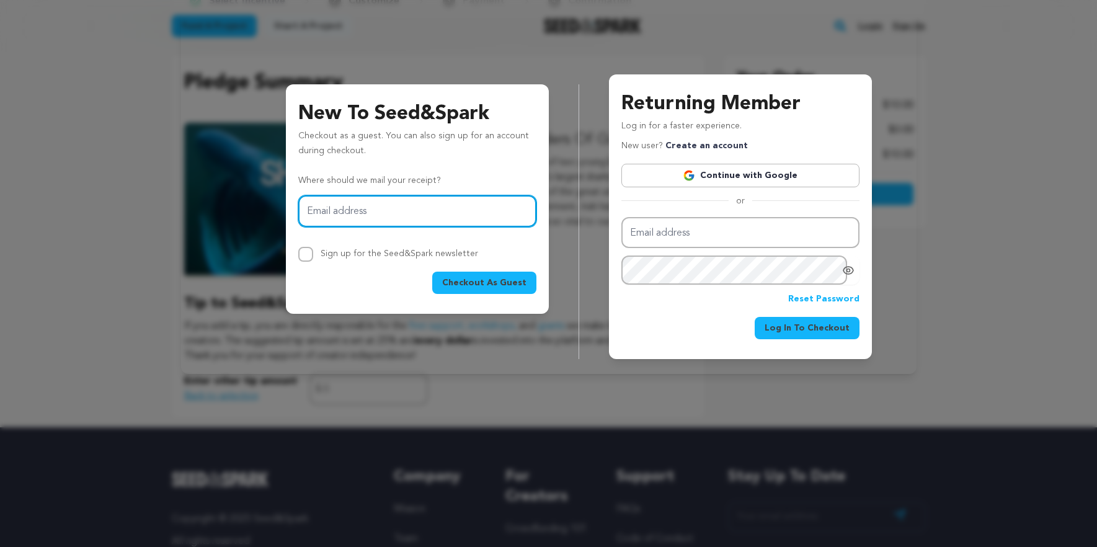  What do you see at coordinates (484, 283) in the screenshot?
I see `span: Checkout As Guest` at bounding box center [484, 283].